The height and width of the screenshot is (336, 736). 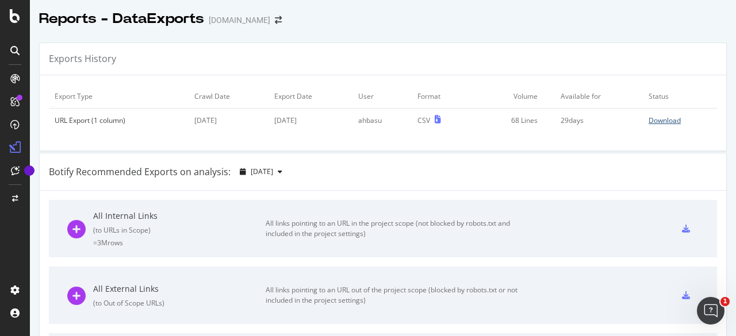 What do you see at coordinates (179, 243) in the screenshot?
I see `div: = 3M rows` at bounding box center [179, 243].